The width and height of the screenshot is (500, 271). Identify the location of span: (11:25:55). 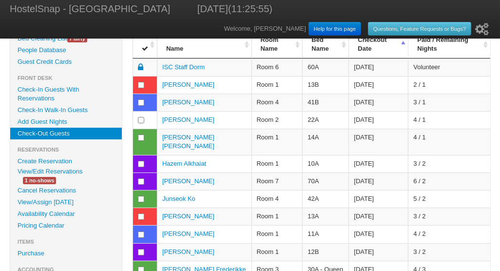
(250, 9).